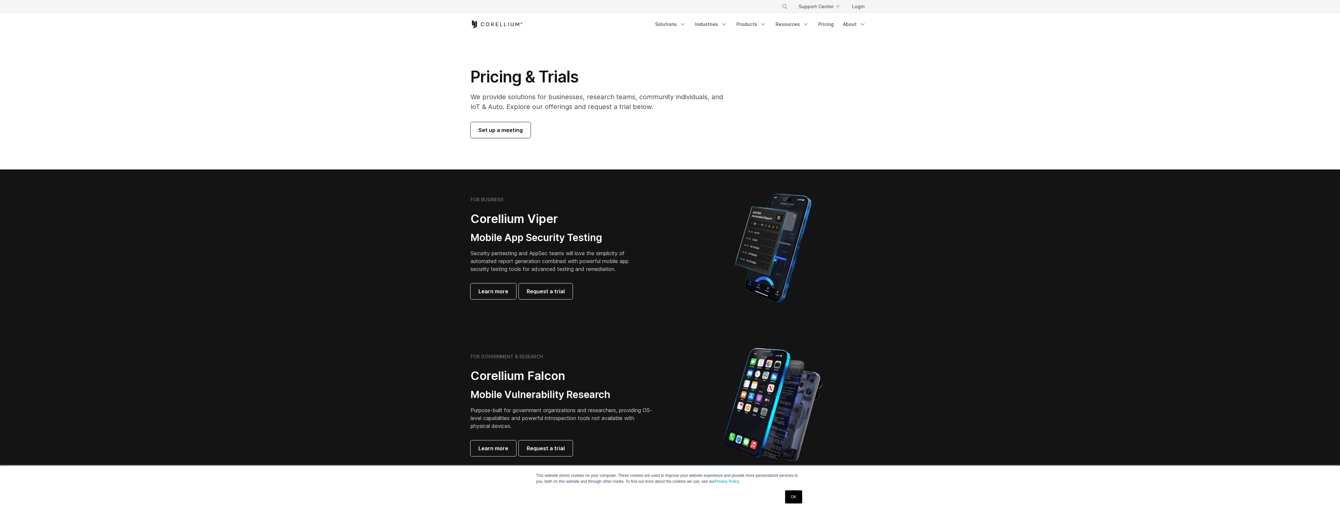 The height and width of the screenshot is (512, 1340). Describe the element at coordinates (751, 24) in the screenshot. I see `a: Products` at that location.